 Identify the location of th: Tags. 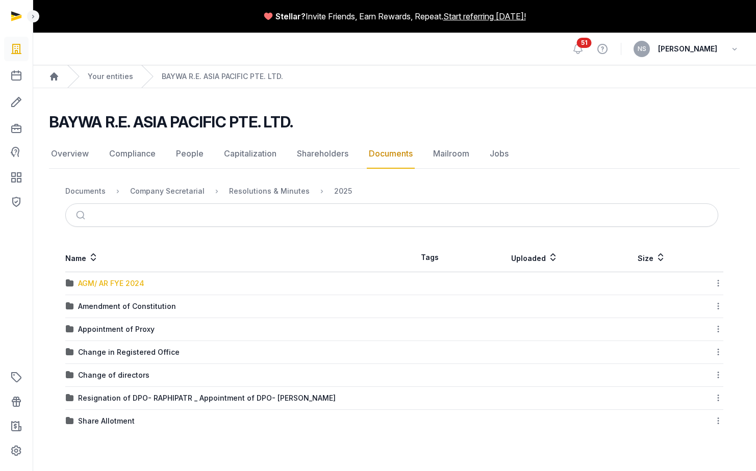
(430, 258).